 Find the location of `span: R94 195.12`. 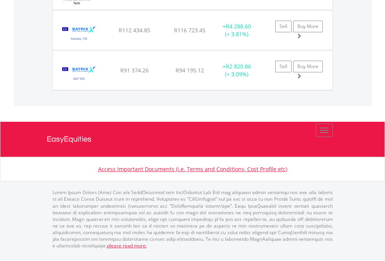

span: R94 195.12 is located at coordinates (189, 70).